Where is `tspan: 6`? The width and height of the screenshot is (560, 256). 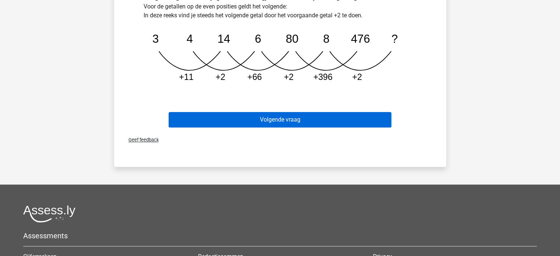
tspan: 6 is located at coordinates (258, 39).